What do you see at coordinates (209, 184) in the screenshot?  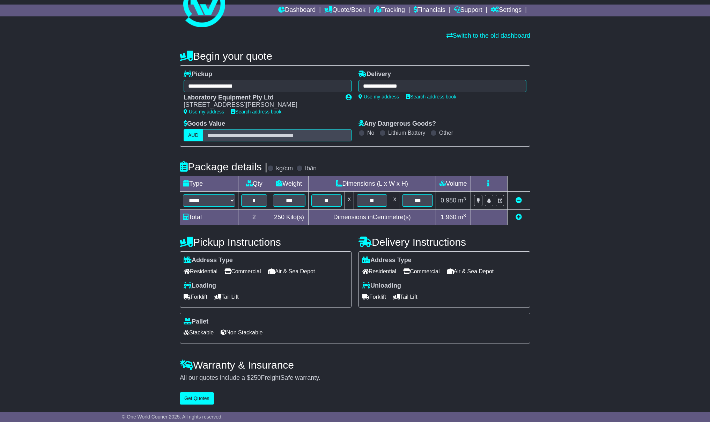 I see `td: Type` at bounding box center [209, 184].